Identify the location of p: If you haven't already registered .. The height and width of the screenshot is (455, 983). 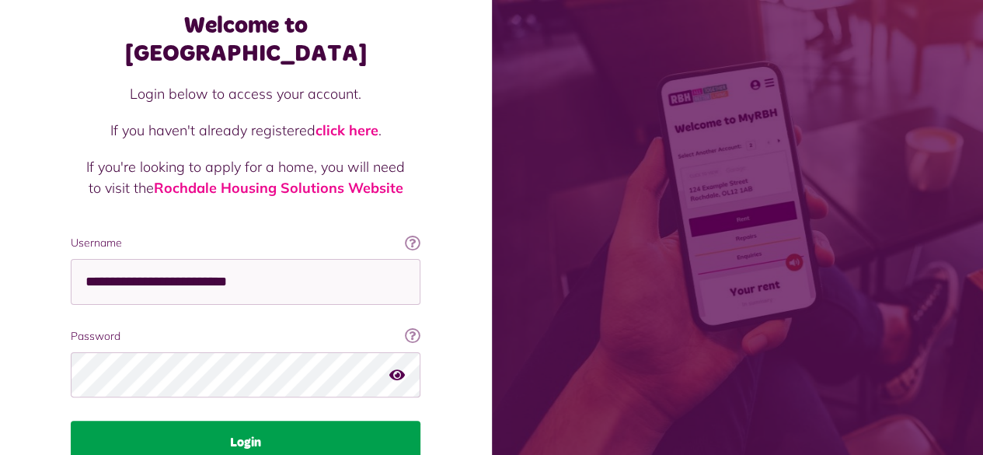
(246, 130).